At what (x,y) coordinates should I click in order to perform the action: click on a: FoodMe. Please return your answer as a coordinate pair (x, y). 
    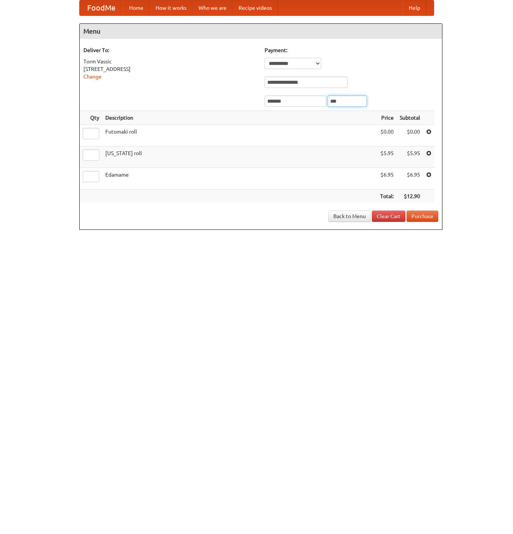
    Looking at the image, I should click on (101, 8).